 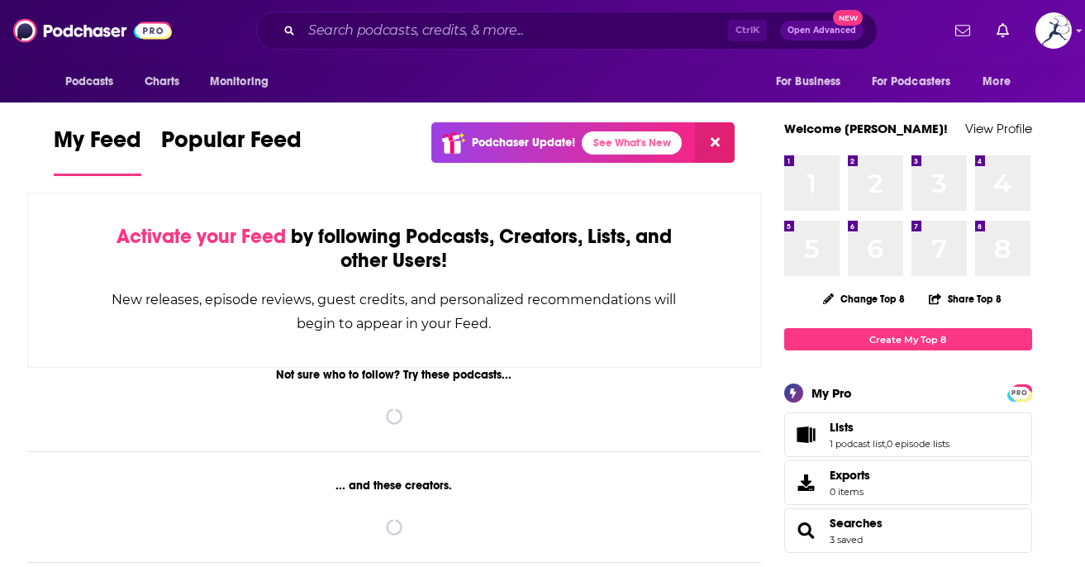 What do you see at coordinates (864, 298) in the screenshot?
I see `button: Change Top 8` at bounding box center [864, 298].